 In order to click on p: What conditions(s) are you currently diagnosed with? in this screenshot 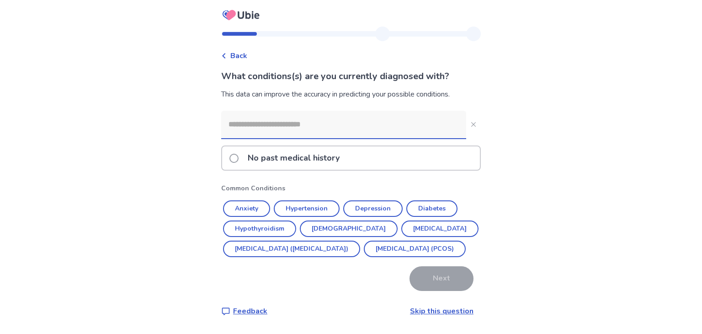, I will do `click(351, 76)`.